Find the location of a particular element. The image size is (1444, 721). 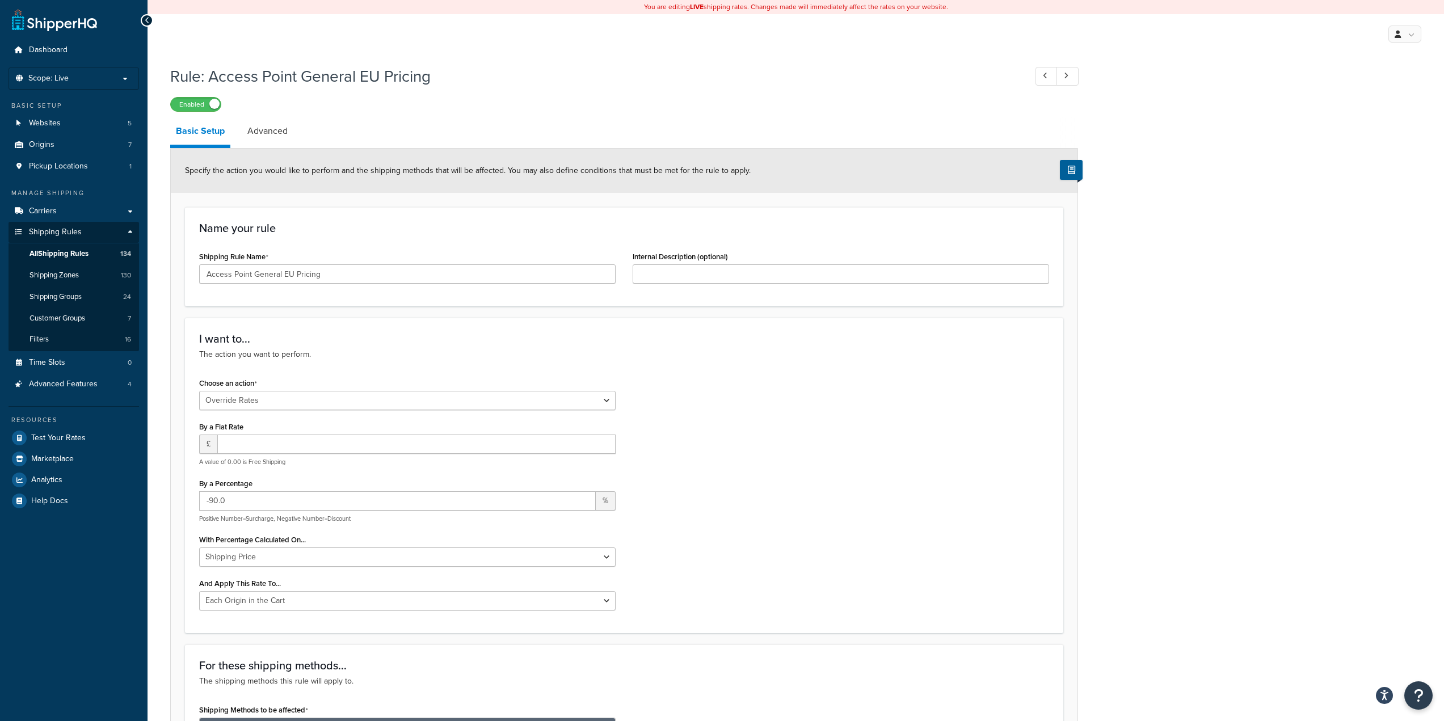

span: Origins is located at coordinates (41, 145).